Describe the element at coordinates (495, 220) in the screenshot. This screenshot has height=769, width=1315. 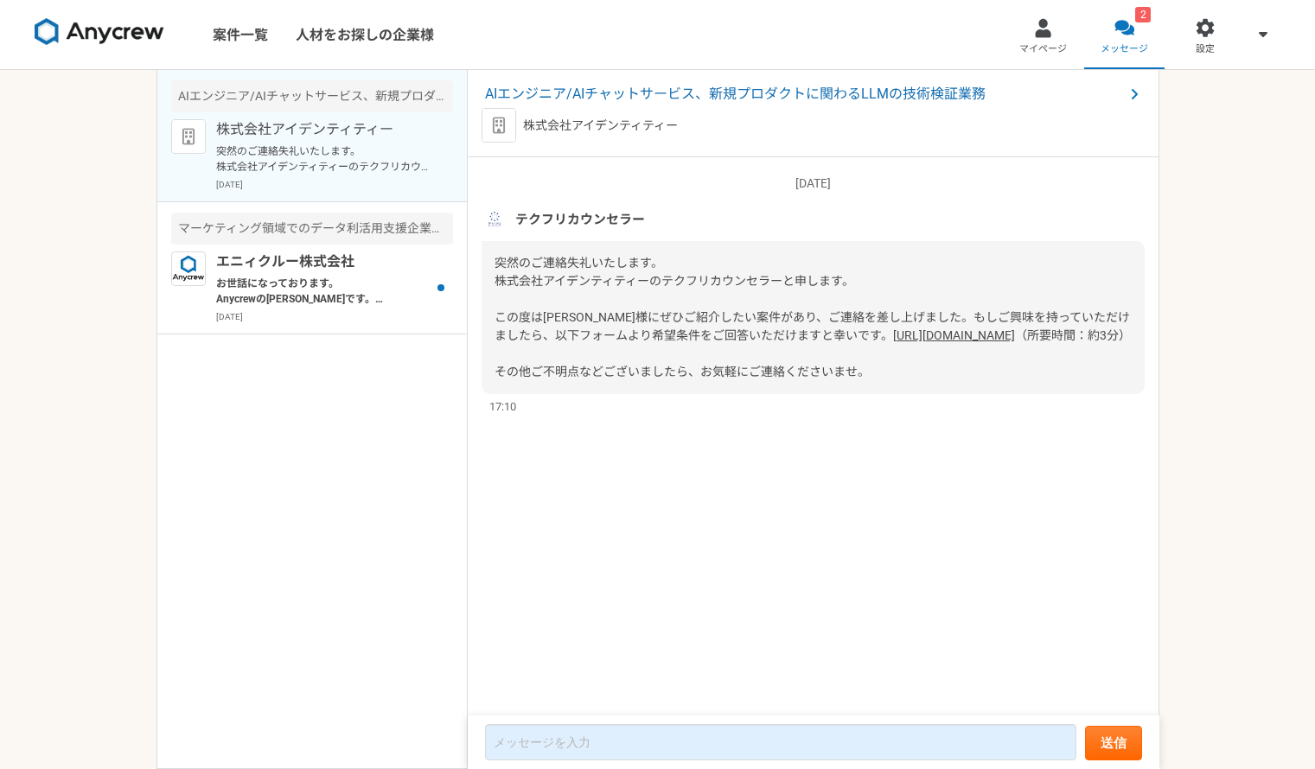
I see `img: unnamed.png` at that location.